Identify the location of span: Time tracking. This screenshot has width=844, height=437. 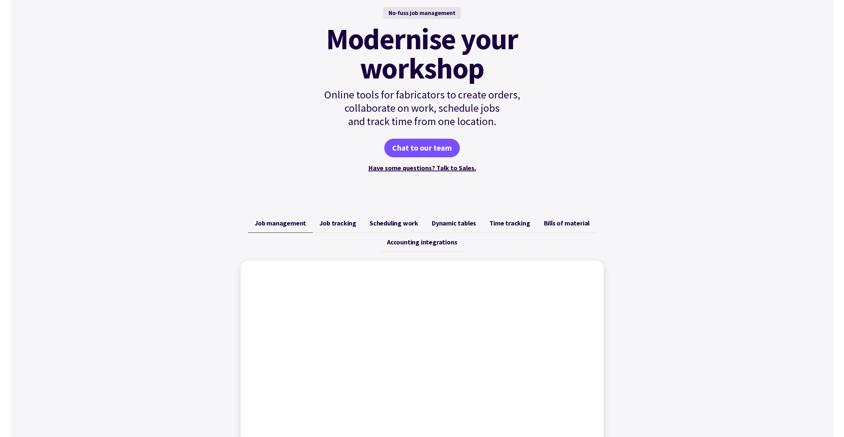
(510, 223).